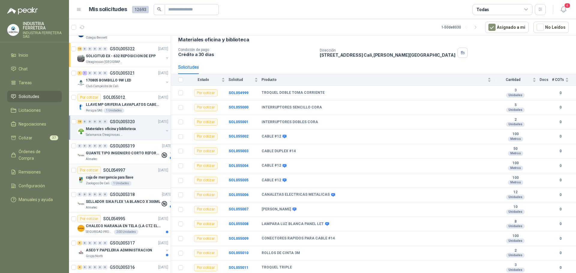  What do you see at coordinates (516, 207) in the screenshot?
I see `b: 10` at bounding box center [516, 207].